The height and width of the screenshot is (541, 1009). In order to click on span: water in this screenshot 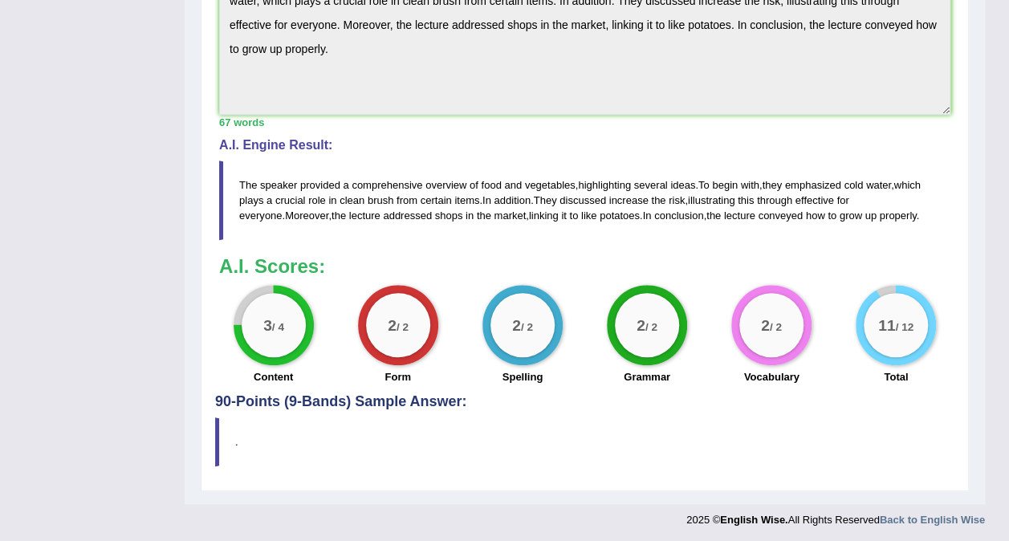, I will do `click(879, 185)`.